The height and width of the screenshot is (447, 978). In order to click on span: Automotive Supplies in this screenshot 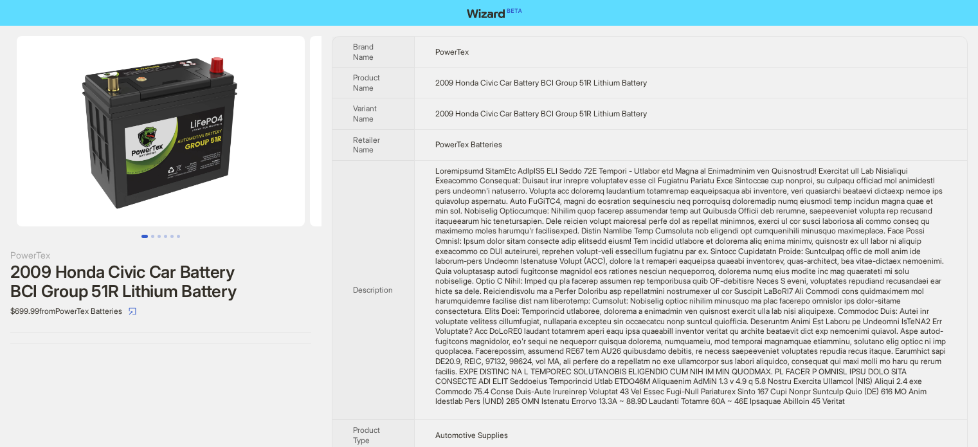, I will do `click(471, 435)`.